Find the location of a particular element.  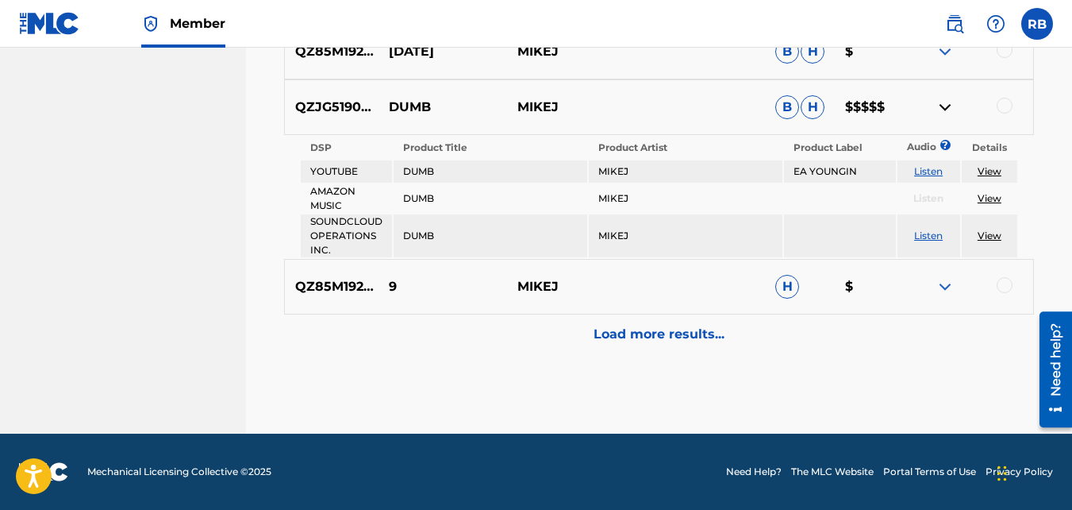

div: User Menu is located at coordinates (1037, 24).